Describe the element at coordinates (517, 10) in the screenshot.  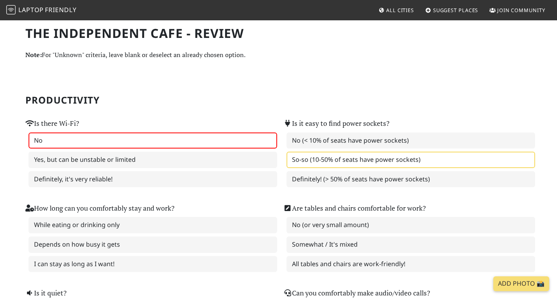
I see `a: Join Community` at that location.